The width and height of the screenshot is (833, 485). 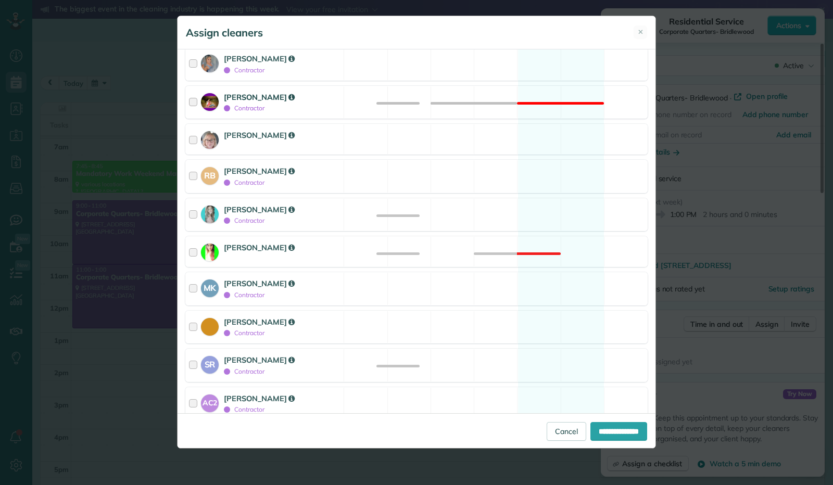 I want to click on a: Cancel, so click(x=567, y=432).